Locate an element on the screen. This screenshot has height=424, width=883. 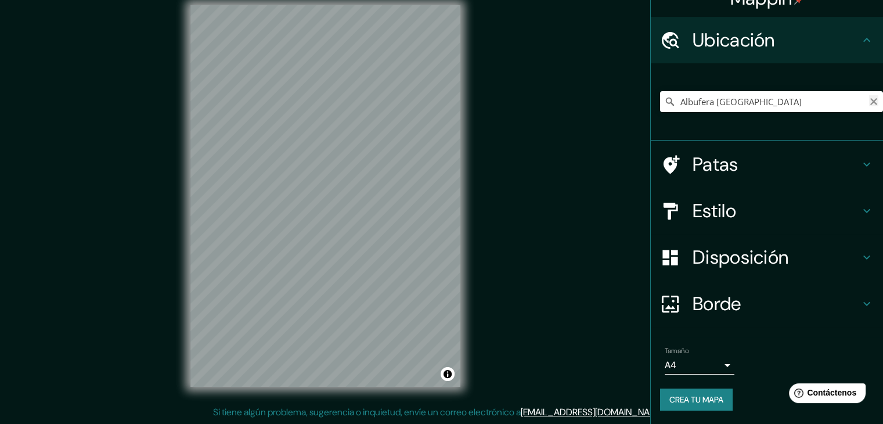
font: Crea tu mapa is located at coordinates (696, 399).